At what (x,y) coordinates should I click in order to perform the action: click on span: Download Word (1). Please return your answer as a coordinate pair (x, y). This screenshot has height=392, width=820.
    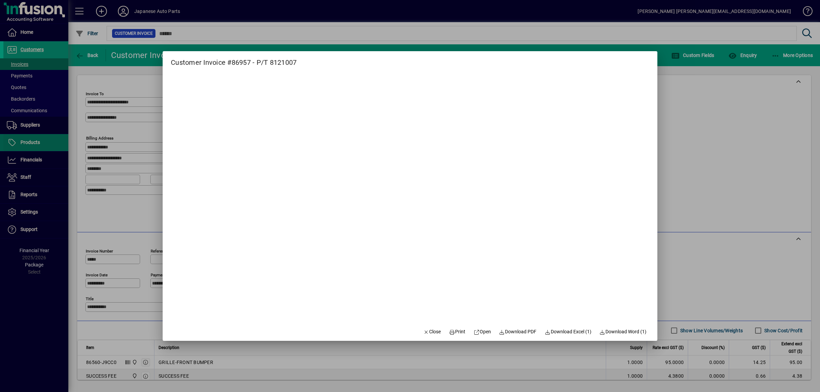
    Looking at the image, I should click on (623, 332).